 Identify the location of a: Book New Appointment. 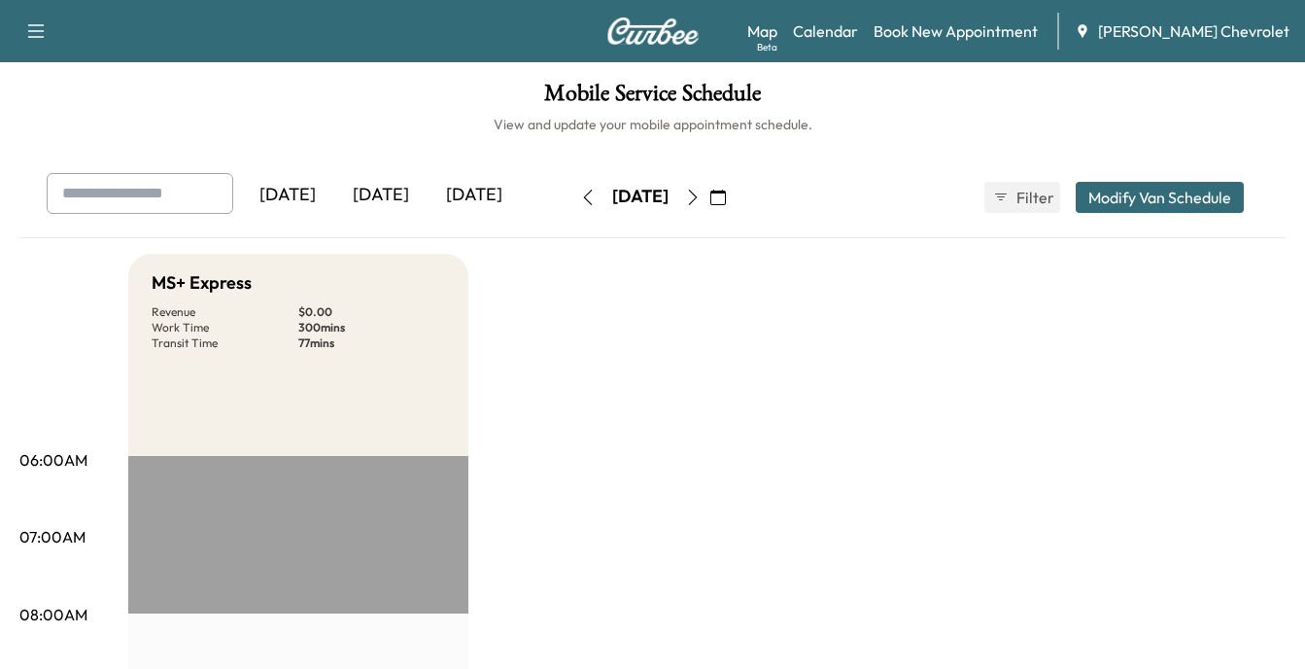
(955, 31).